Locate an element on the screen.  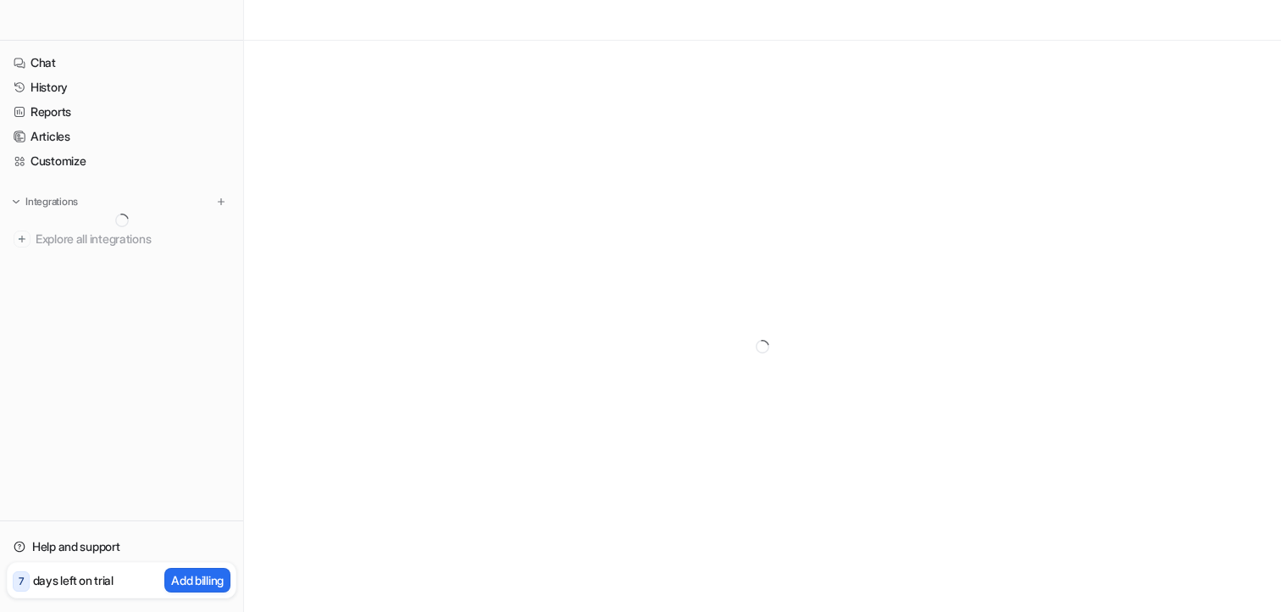
span: Explore all integrations is located at coordinates (132, 239).